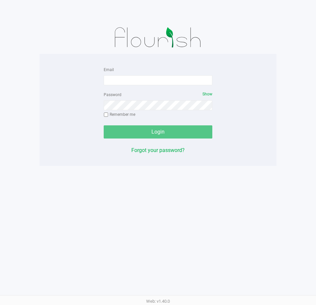  Describe the element at coordinates (158, 301) in the screenshot. I see `span: Web: v1.40.0` at that location.